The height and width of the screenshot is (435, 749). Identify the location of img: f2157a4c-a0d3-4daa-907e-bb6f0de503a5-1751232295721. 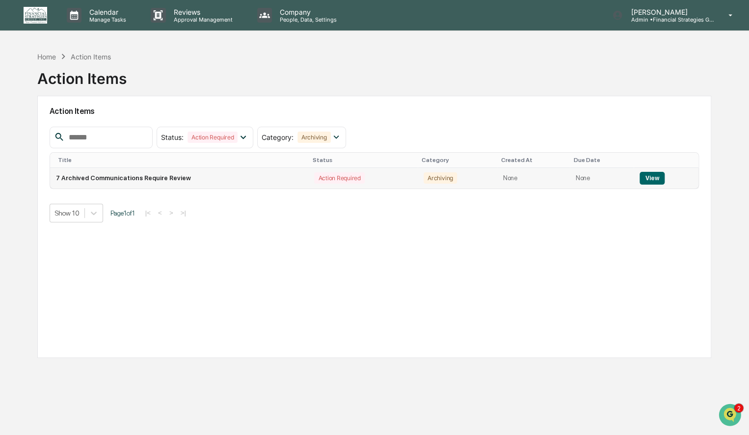
(12, 12).